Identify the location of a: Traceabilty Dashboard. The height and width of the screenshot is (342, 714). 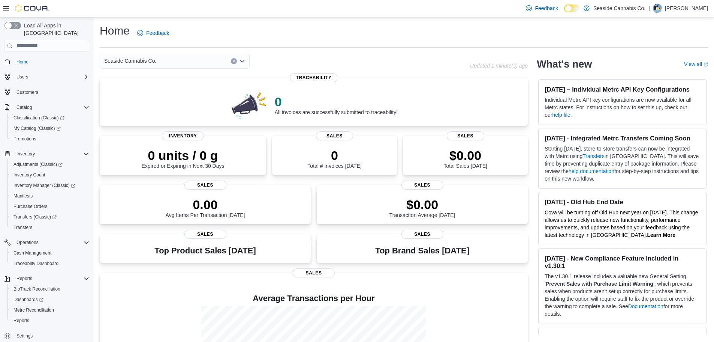
(36, 263).